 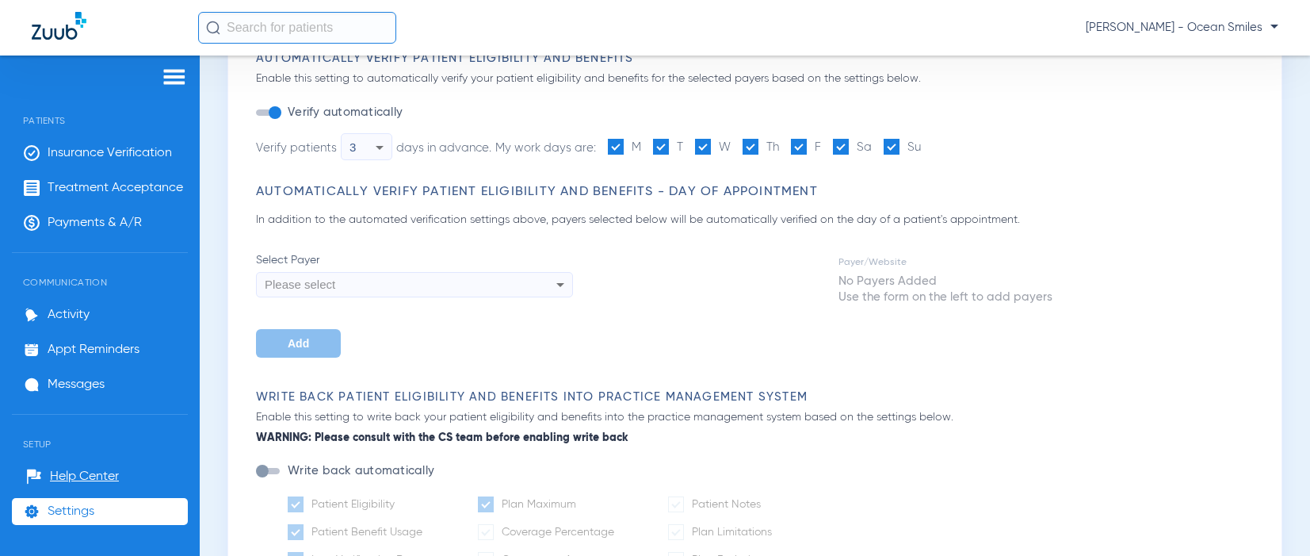 I want to click on img: Zuub Logo, so click(x=59, y=25).